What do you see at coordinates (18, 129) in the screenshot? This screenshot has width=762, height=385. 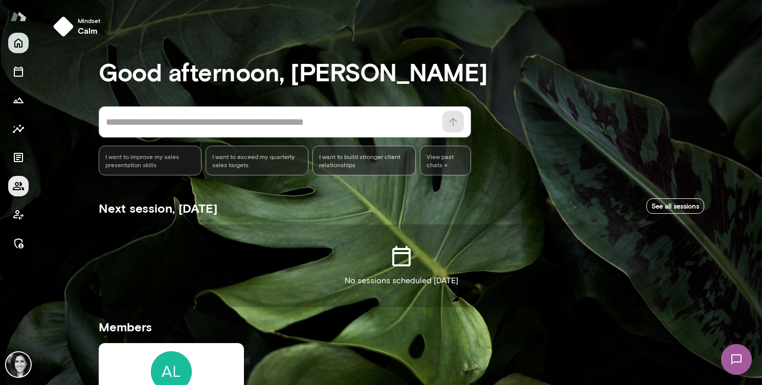 I see `button: Insights` at bounding box center [18, 129].